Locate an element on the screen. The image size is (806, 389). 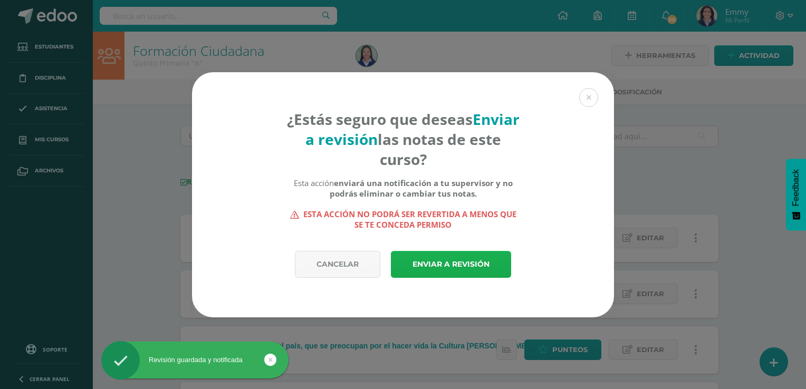
button: Feedback - Mostrar encuesta is located at coordinates (796, 195).